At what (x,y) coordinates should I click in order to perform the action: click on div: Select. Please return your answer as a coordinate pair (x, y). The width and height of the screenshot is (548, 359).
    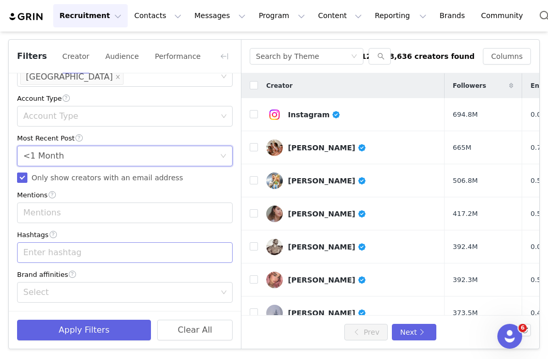
    Looking at the image, I should click on (120, 292).